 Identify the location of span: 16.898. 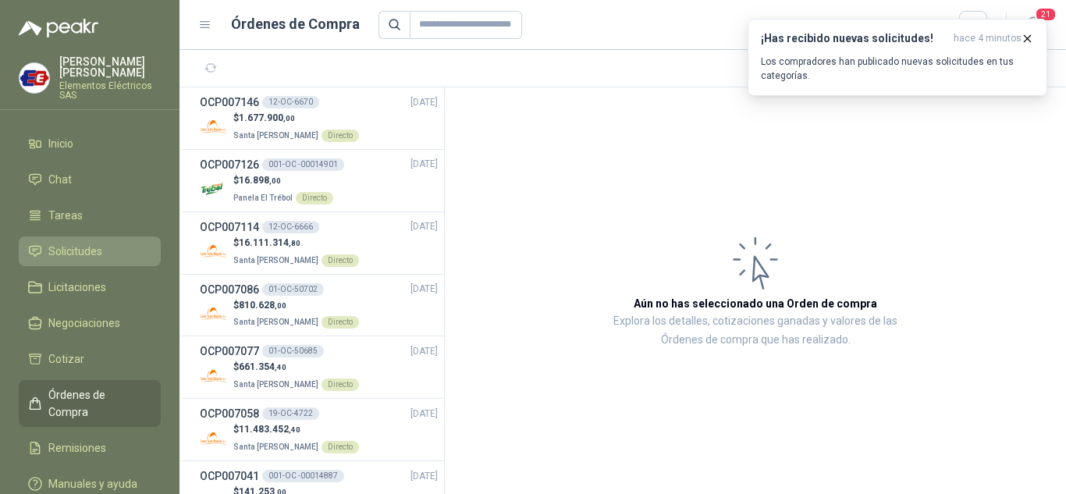
(260, 180).